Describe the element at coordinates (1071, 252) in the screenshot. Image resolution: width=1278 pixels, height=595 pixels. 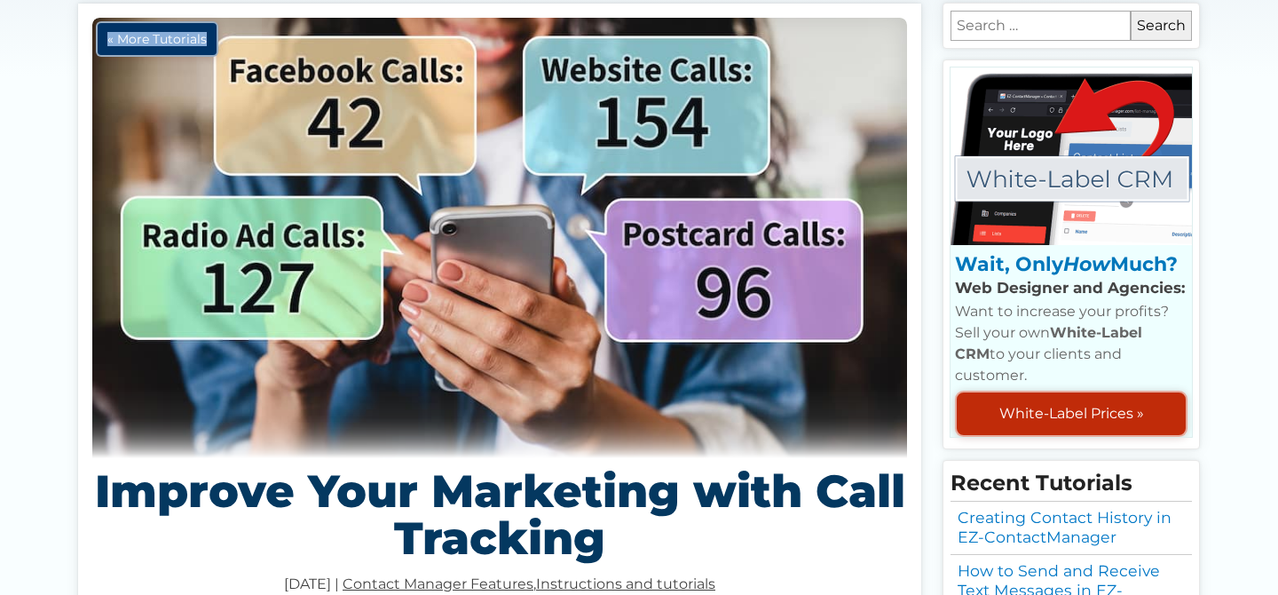
I see `a: White Label CRM Wait, OnlyHowMuch?Web Designer and Agencies: Want to increase your profits? Sell ...` at that location.